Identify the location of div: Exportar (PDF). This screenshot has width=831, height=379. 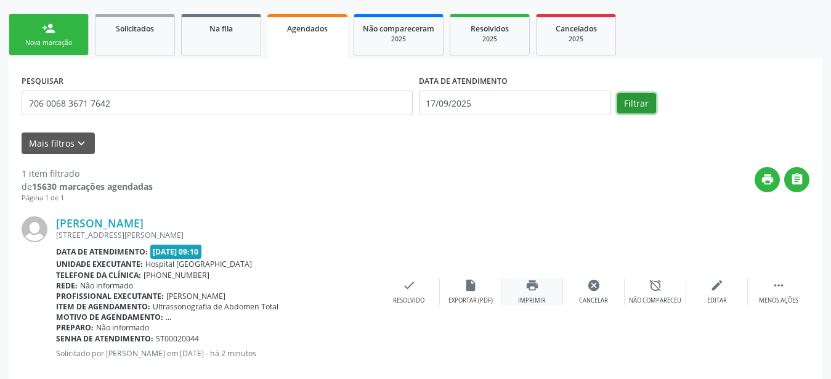
(471, 301).